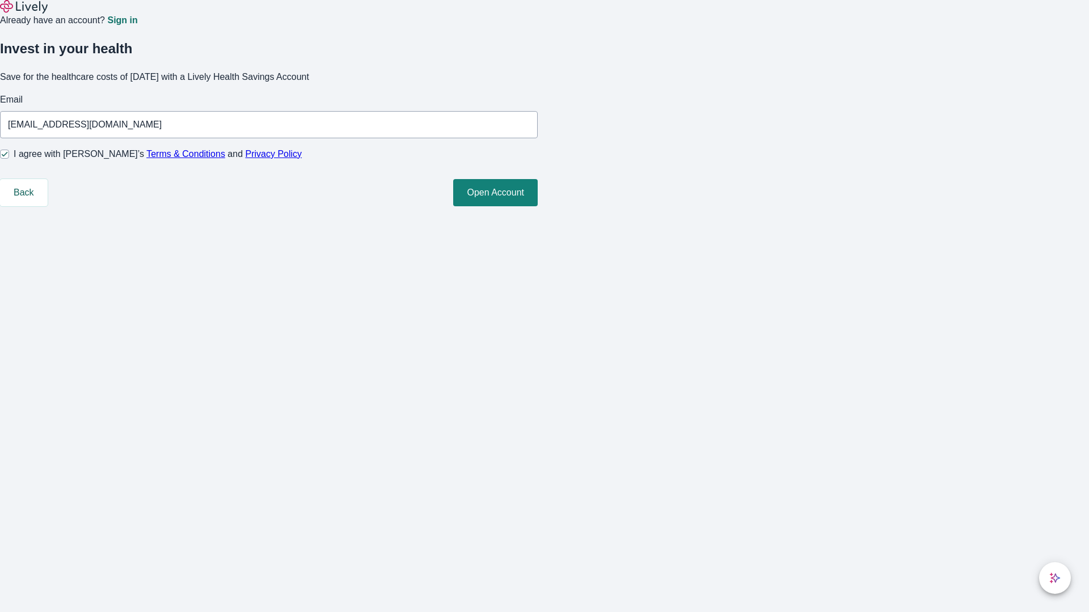 This screenshot has height=612, width=1089. What do you see at coordinates (122, 20) in the screenshot?
I see `div: Sign in` at bounding box center [122, 20].